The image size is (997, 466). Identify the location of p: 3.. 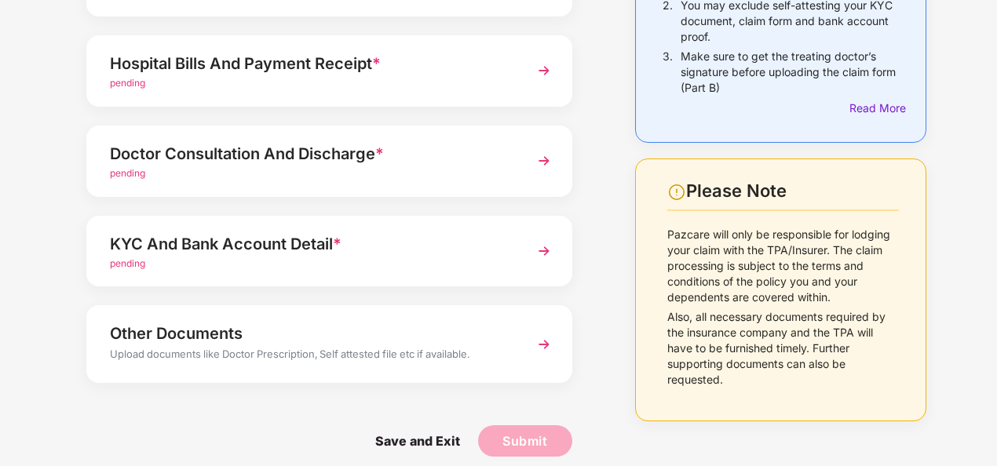
(667, 72).